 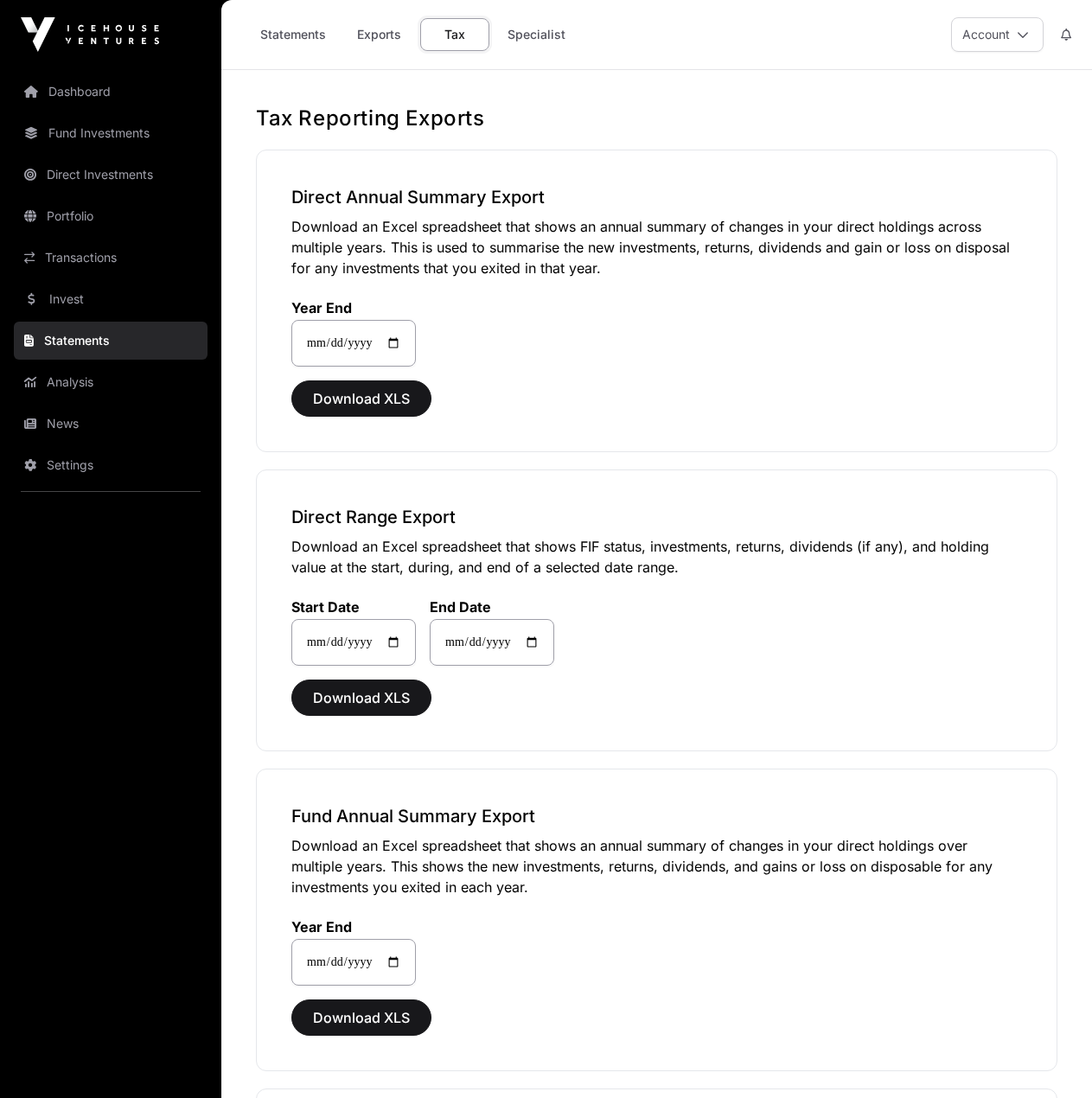 What do you see at coordinates (656, 517) in the screenshot?
I see `h3: Direct Range Export` at bounding box center [656, 517].